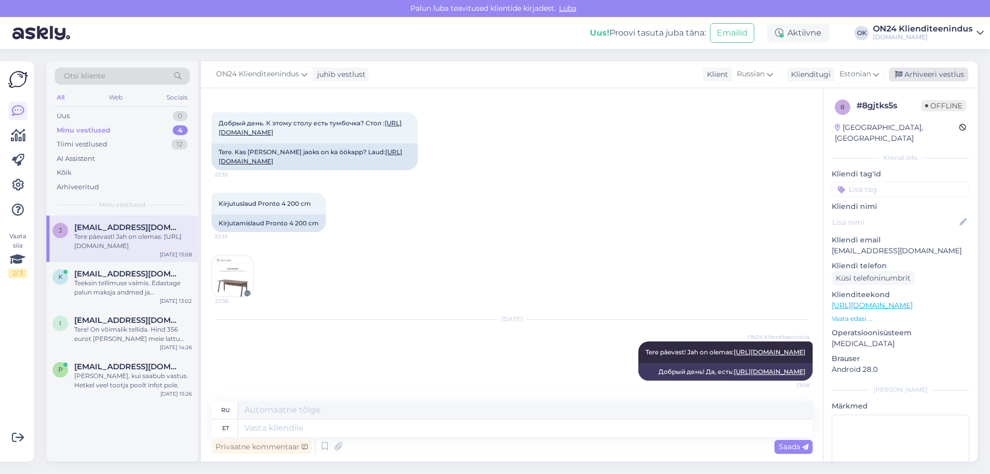  What do you see at coordinates (725, 372) in the screenshot?
I see `div: Добрый день! Да, есть:` at bounding box center [725, 372].